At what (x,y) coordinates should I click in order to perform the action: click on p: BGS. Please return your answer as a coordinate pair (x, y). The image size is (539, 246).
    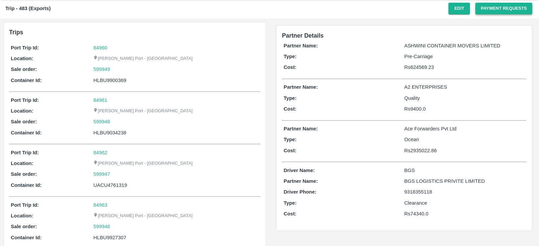
    Looking at the image, I should click on (464, 171).